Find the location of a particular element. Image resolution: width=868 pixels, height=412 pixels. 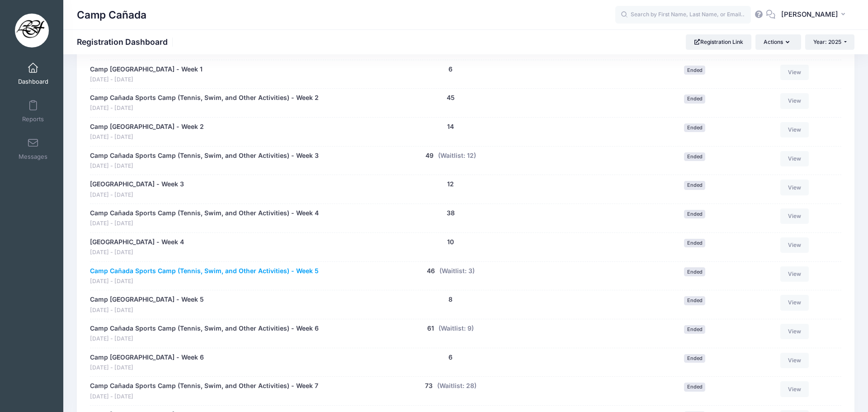

button: 49 is located at coordinates (429, 156).